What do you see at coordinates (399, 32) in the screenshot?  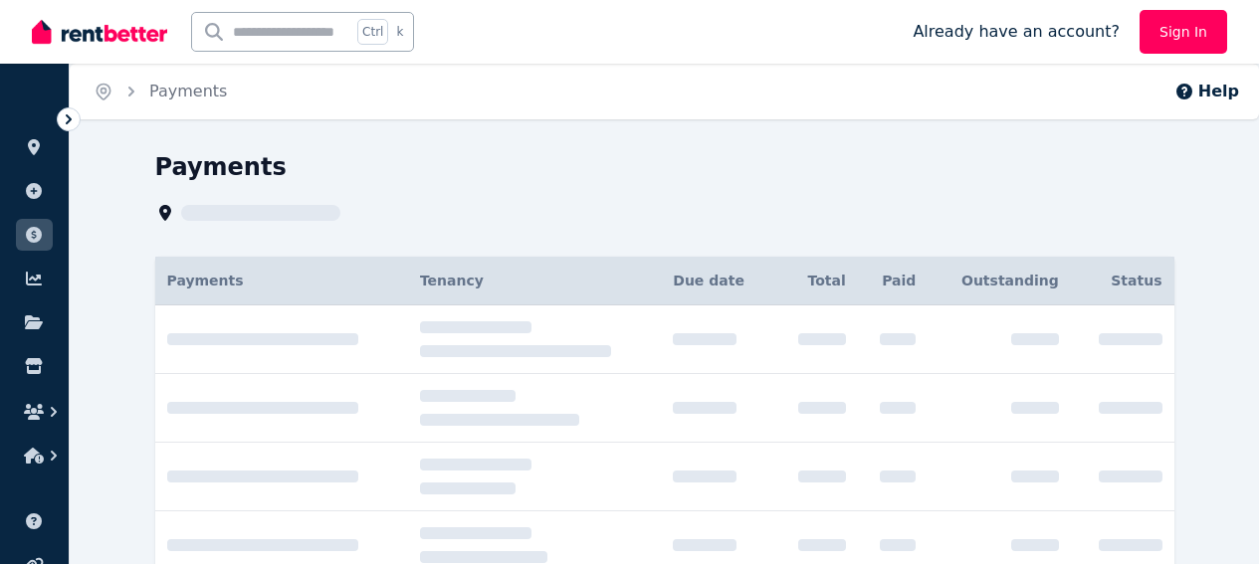 I see `span: k` at bounding box center [399, 32].